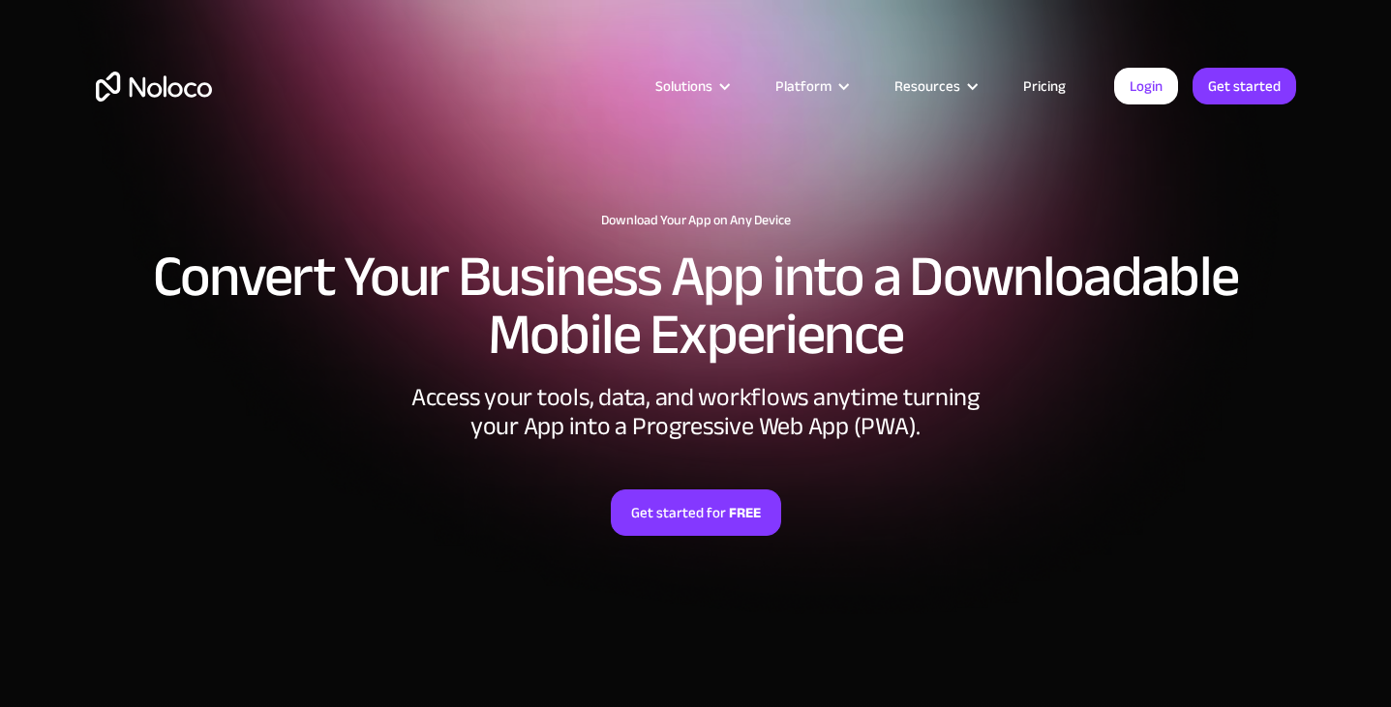  What do you see at coordinates (696, 412) in the screenshot?
I see `div: Access your tools, data, and workflows anytime turning your App into a Progressive Web App (PWA).` at bounding box center [696, 412].